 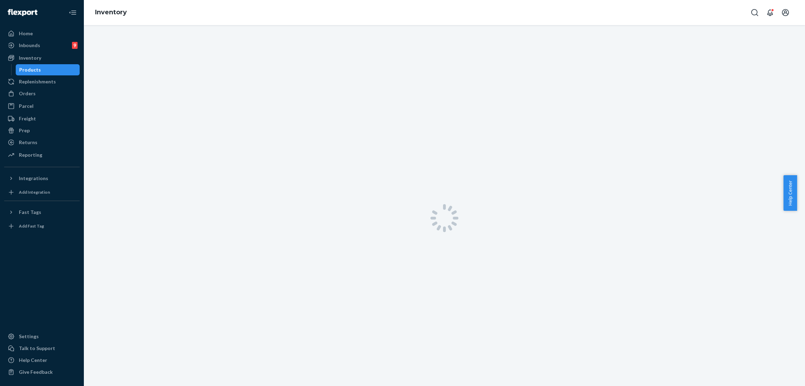 I want to click on button: Open Search Box, so click(x=755, y=13).